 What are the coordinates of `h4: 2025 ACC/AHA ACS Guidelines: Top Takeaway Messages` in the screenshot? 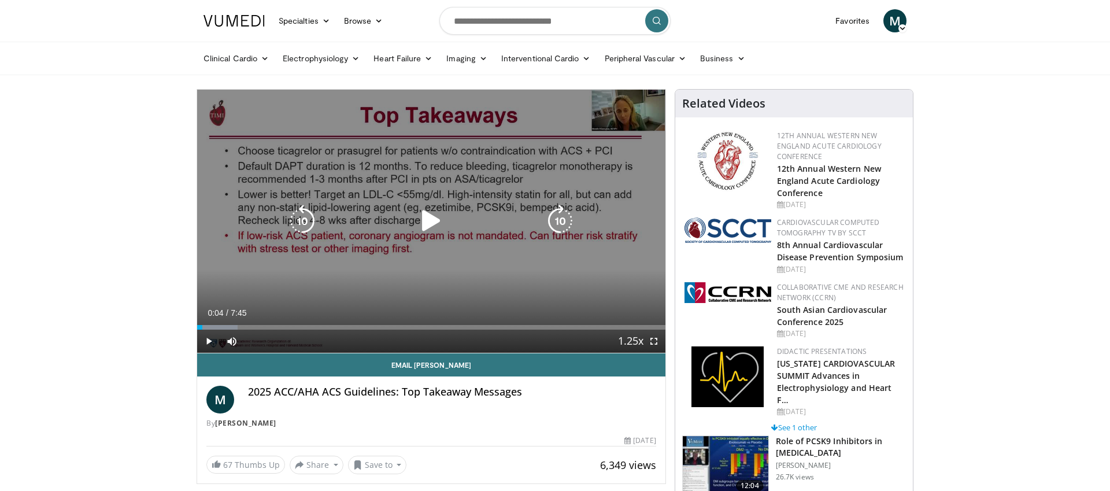 It's located at (452, 392).